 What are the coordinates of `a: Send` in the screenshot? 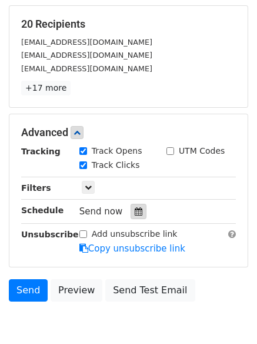 It's located at (28, 290).